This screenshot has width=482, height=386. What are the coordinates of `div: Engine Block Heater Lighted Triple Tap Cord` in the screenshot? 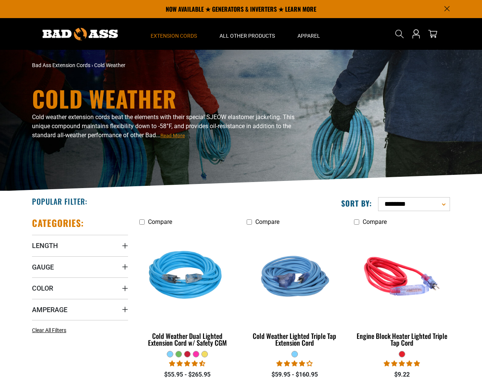 It's located at (402, 339).